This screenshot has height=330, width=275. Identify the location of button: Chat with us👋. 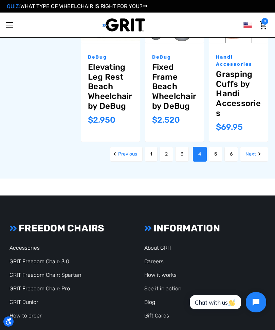
(33, 16).